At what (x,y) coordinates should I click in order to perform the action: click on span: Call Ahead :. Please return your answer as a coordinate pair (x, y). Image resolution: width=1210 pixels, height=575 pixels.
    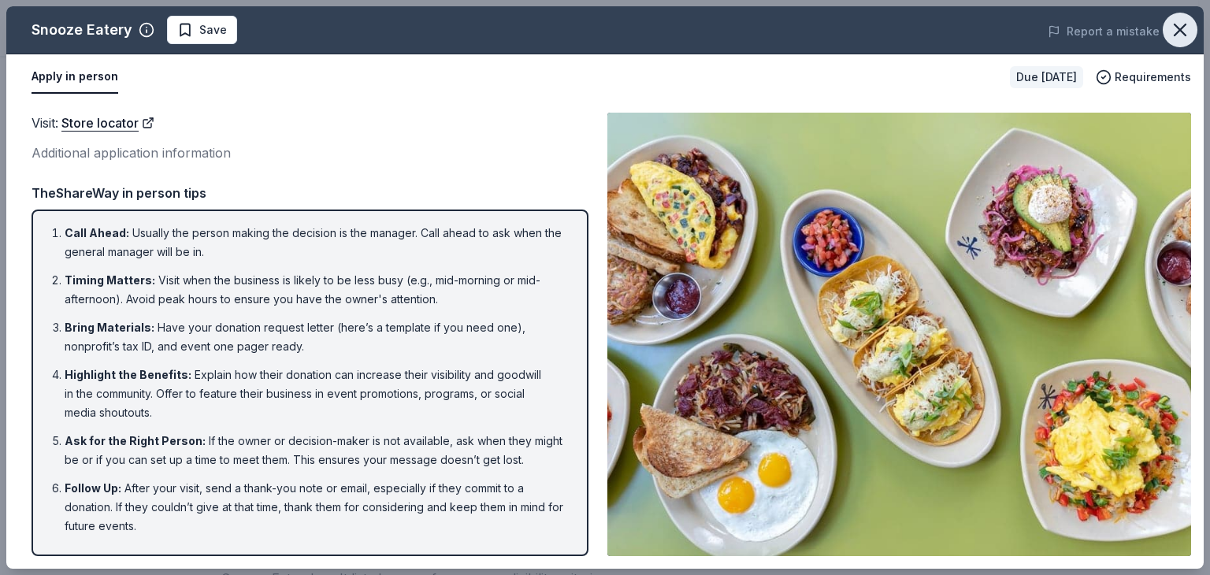
    Looking at the image, I should click on (97, 232).